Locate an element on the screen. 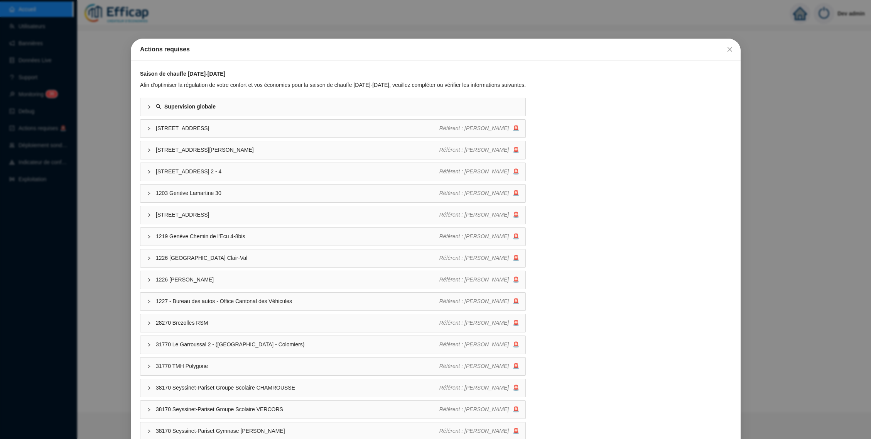  span: 28270 Brezolles RSM is located at coordinates (297, 323).